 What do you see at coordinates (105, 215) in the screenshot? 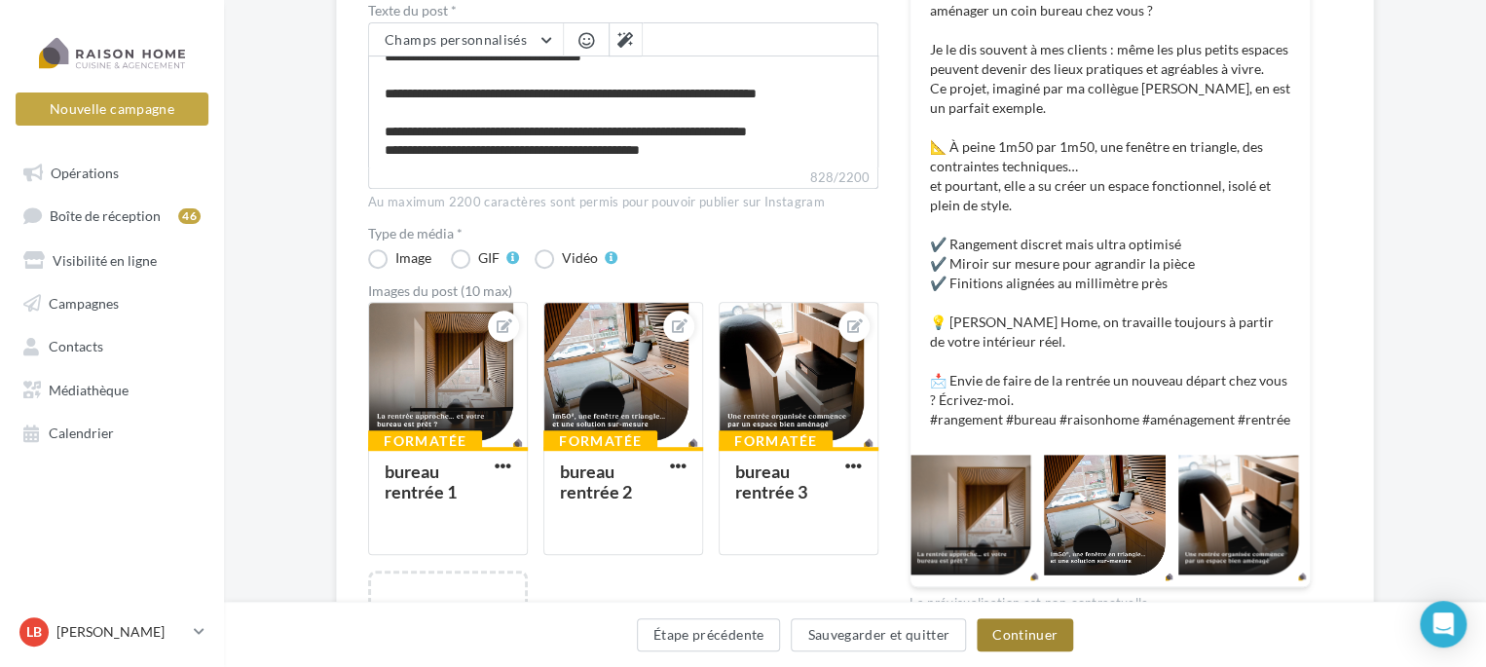
I see `span: Boîte de réception` at bounding box center [105, 215].